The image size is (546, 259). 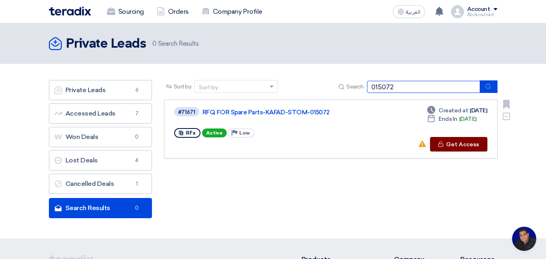 What do you see at coordinates (100, 114) in the screenshot?
I see `a: Accessed Leads7` at bounding box center [100, 114].